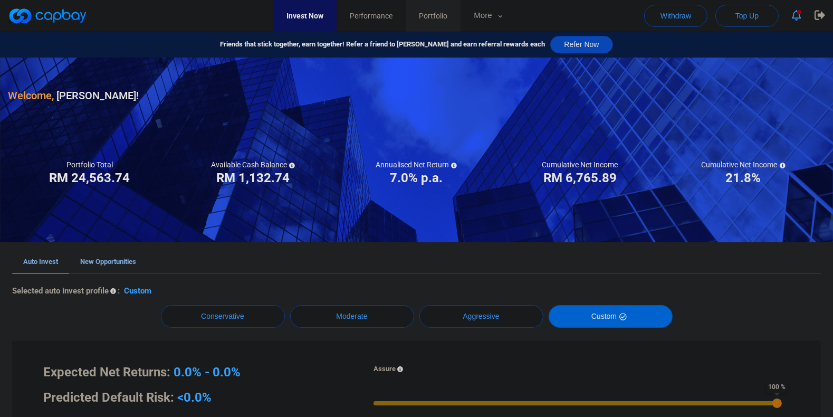 Image resolution: width=833 pixels, height=417 pixels. Describe the element at coordinates (108, 261) in the screenshot. I see `span: New Opportunities` at that location.